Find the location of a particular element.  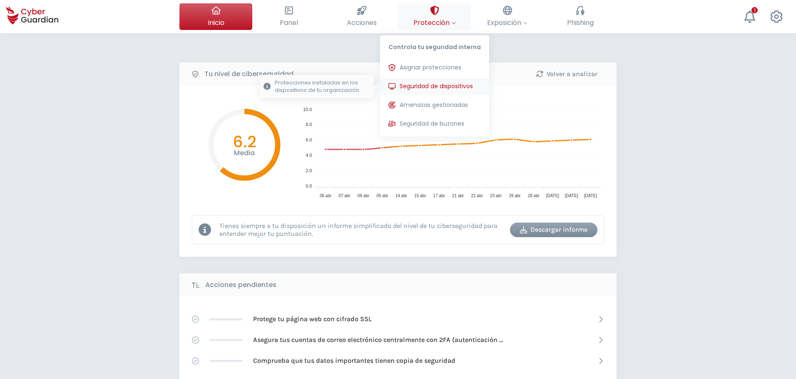

button: Phishing is located at coordinates (580, 17).